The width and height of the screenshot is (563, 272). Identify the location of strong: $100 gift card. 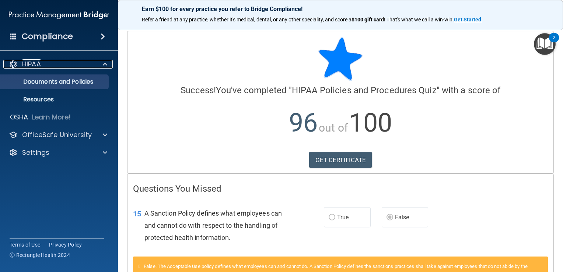
(368, 20).